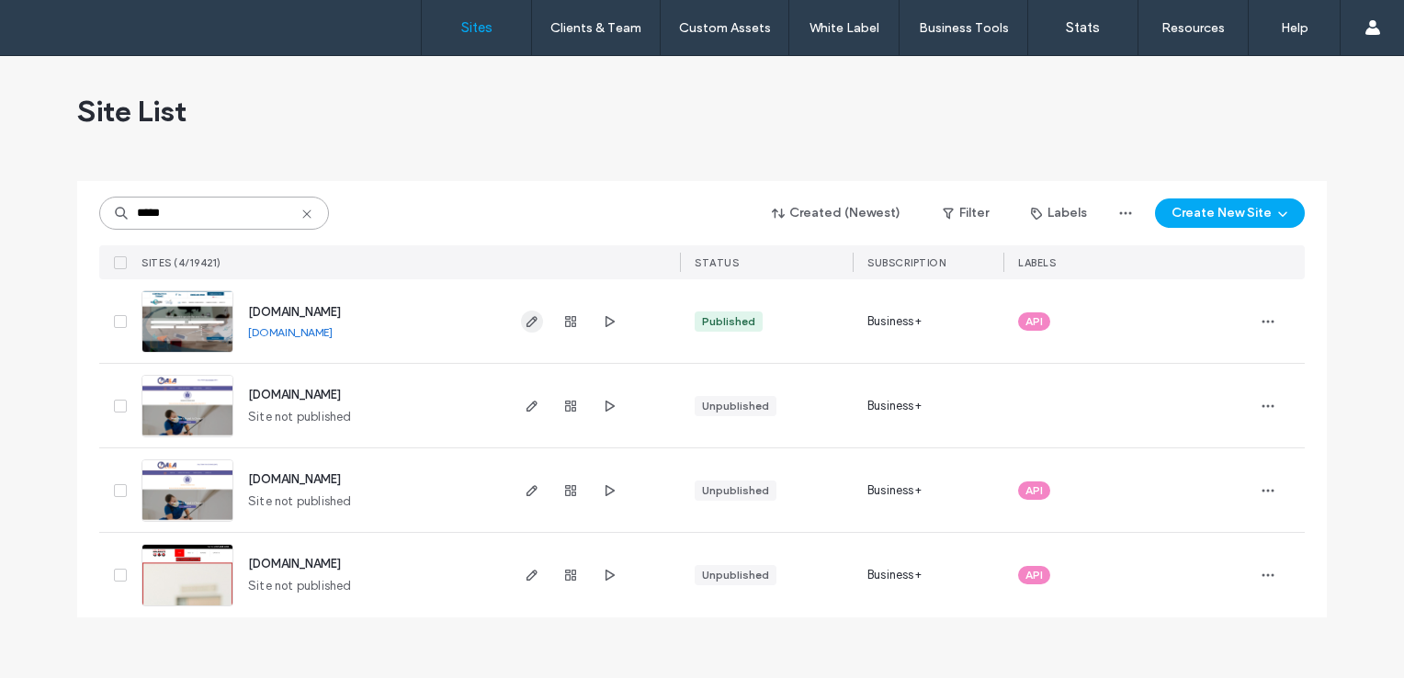  What do you see at coordinates (717, 263) in the screenshot?
I see `span: STATUS` at bounding box center [717, 263].